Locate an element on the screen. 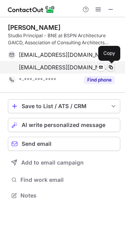 Image resolution: width=125 pixels, height=250 pixels. button: Find work email is located at coordinates (64, 180).